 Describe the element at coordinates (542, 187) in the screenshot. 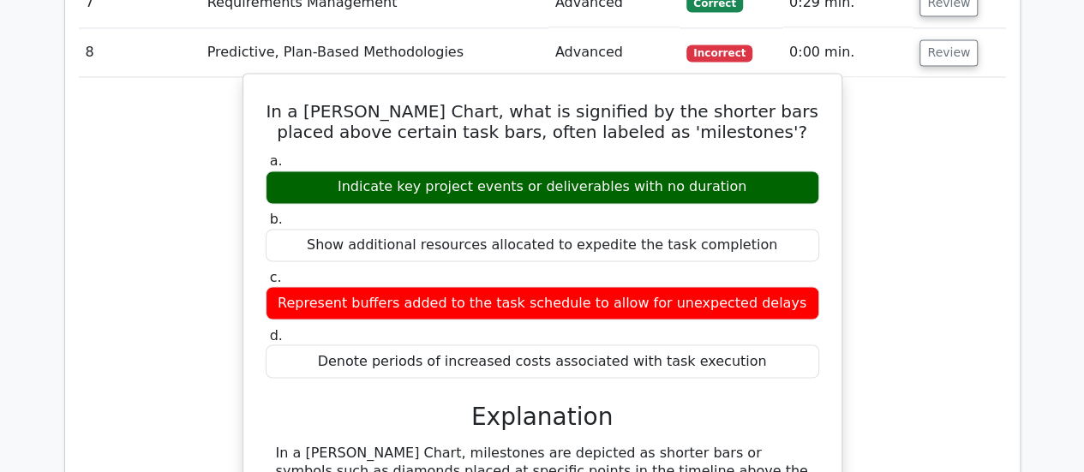

I see `div: Indicate key project events or deliverables with no duration` at that location.